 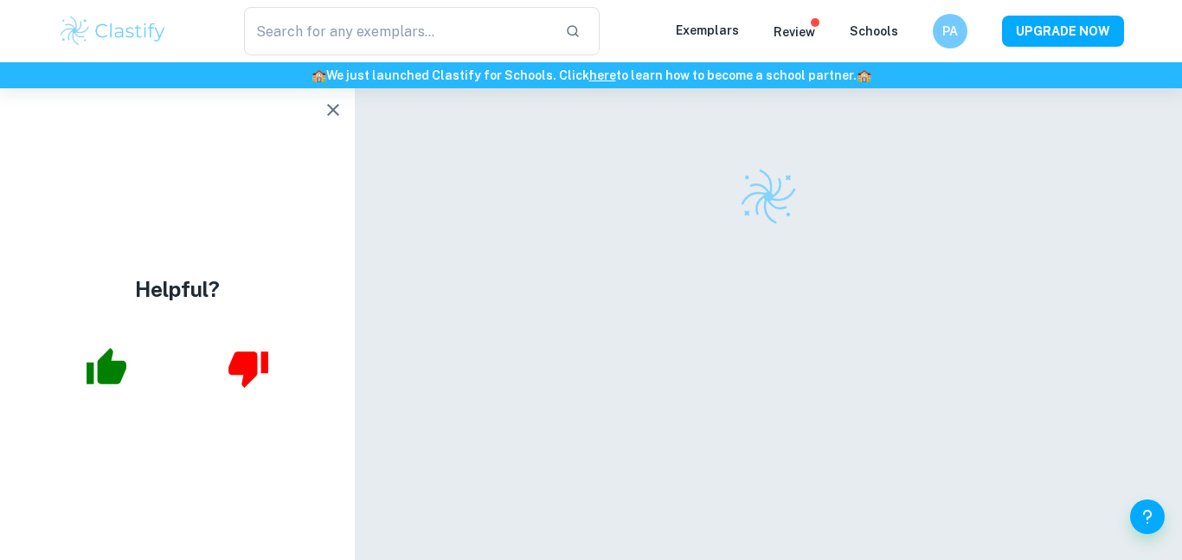 What do you see at coordinates (794, 32) in the screenshot?
I see `p: Review` at bounding box center [794, 32].